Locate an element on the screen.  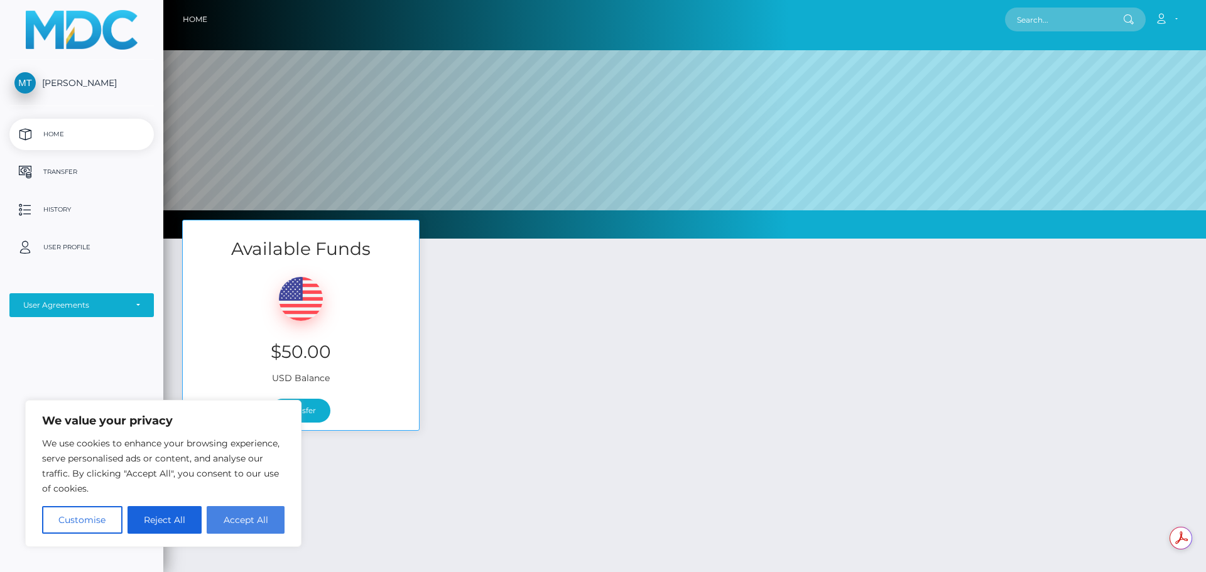
div: USD Balance is located at coordinates (301, 326).